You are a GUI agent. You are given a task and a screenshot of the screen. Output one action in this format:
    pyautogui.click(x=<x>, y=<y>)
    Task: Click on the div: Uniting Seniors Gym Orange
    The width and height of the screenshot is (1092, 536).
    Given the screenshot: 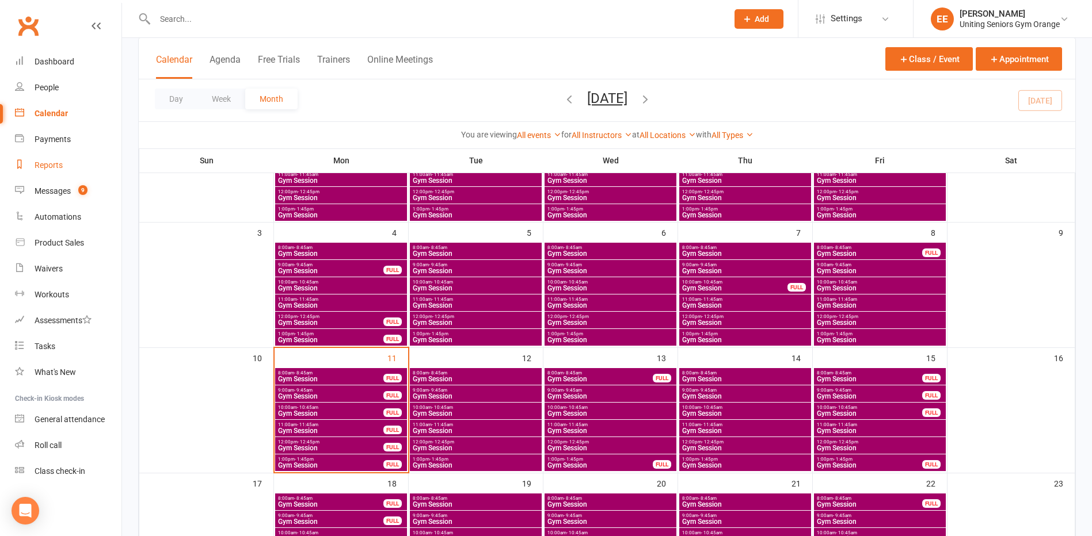 What is the action you would take?
    pyautogui.click(x=1009, y=24)
    